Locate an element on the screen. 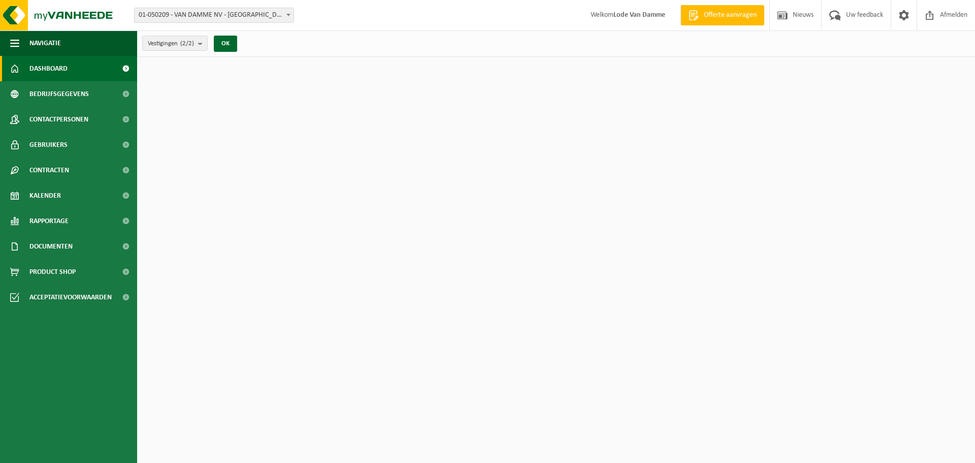 The height and width of the screenshot is (463, 975). span: Contactpersonen is located at coordinates (59, 119).